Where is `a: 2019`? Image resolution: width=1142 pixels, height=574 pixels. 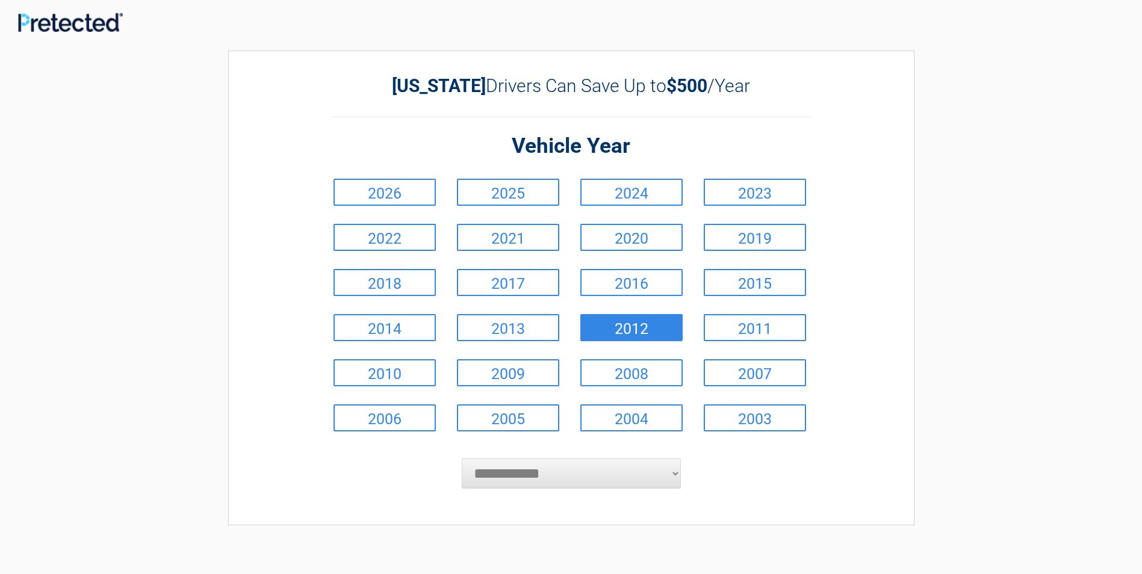
a: 2019 is located at coordinates (755, 237).